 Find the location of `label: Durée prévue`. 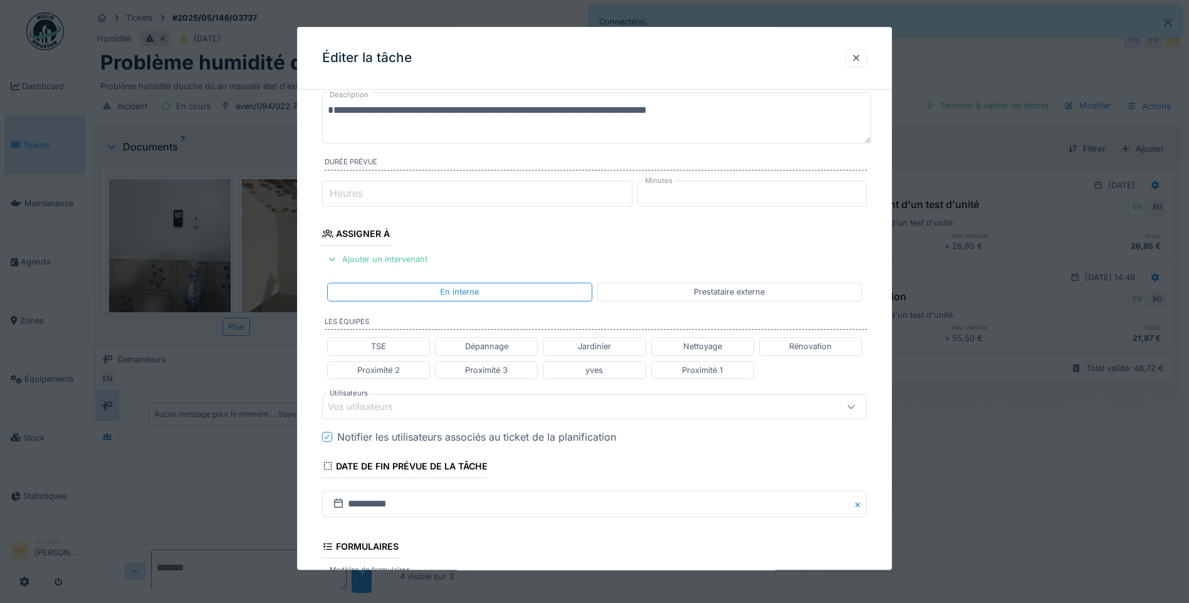

label: Durée prévue is located at coordinates (595, 164).